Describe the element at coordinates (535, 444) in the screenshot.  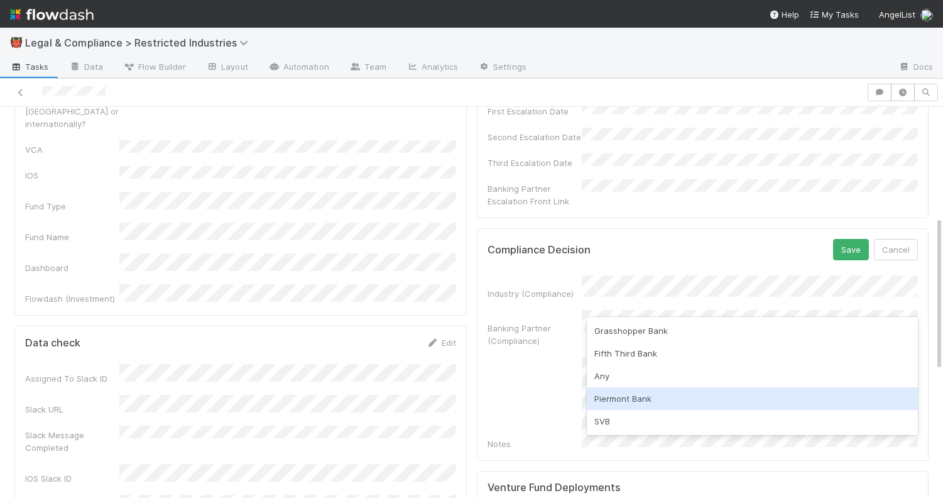
I see `div: Notes` at that location.